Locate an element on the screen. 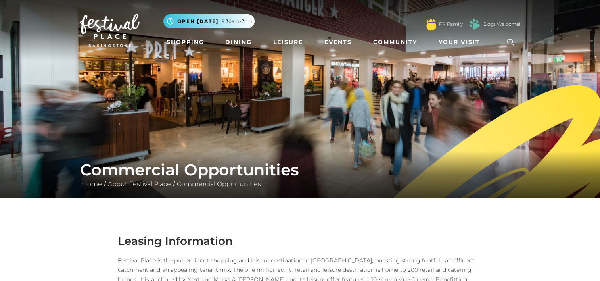 This screenshot has height=281, width=600. a: Home is located at coordinates (92, 184).